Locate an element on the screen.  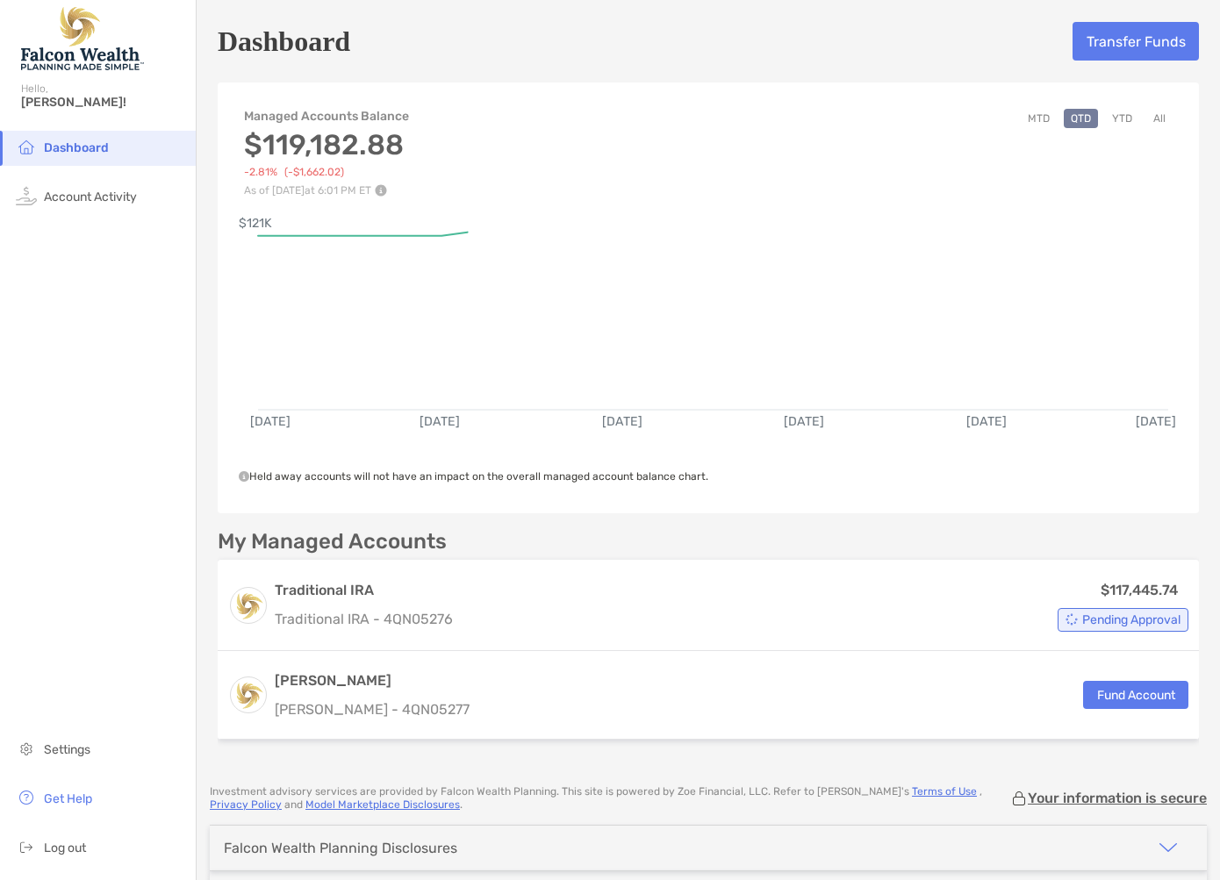
a: Privacy Policy is located at coordinates (246, 805).